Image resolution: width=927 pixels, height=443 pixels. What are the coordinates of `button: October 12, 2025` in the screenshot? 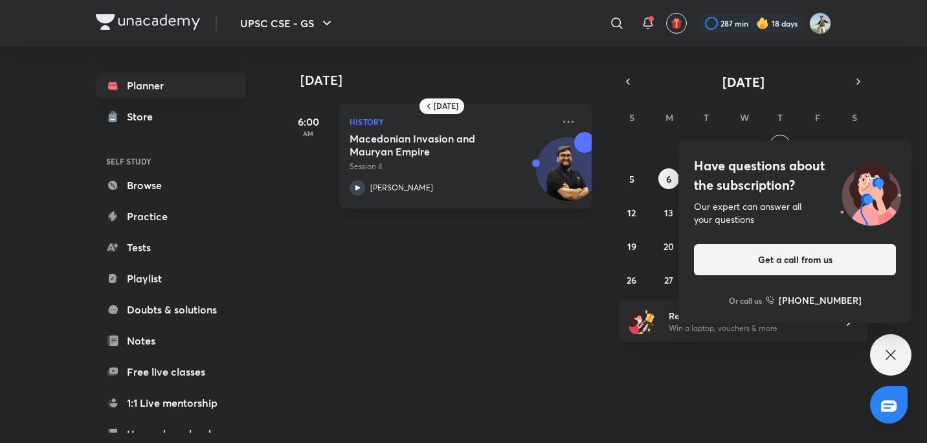 It's located at (632, 212).